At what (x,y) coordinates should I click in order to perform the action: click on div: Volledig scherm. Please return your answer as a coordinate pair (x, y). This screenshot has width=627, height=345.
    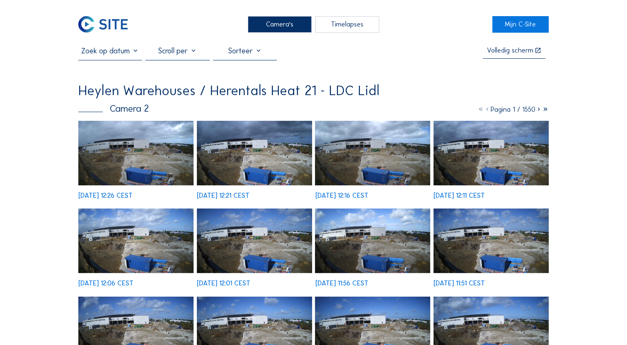
    Looking at the image, I should click on (510, 51).